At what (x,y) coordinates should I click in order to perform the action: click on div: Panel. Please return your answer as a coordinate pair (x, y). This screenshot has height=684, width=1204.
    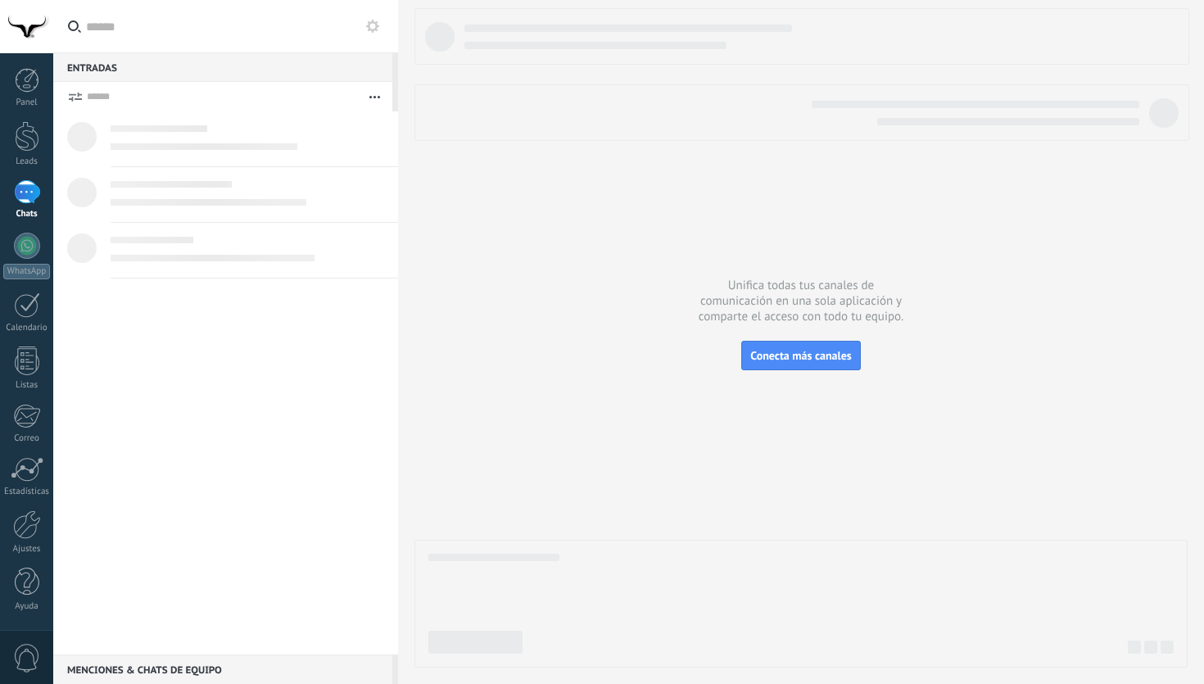
    Looking at the image, I should click on (27, 102).